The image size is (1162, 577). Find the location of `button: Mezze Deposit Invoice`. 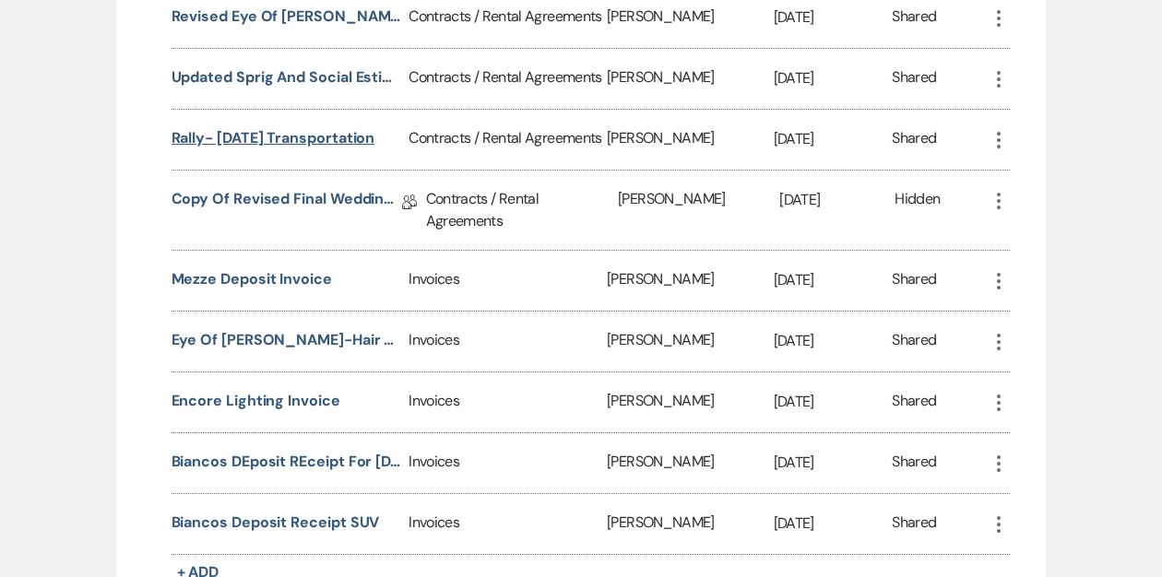

button: Mezze Deposit Invoice is located at coordinates (252, 280).